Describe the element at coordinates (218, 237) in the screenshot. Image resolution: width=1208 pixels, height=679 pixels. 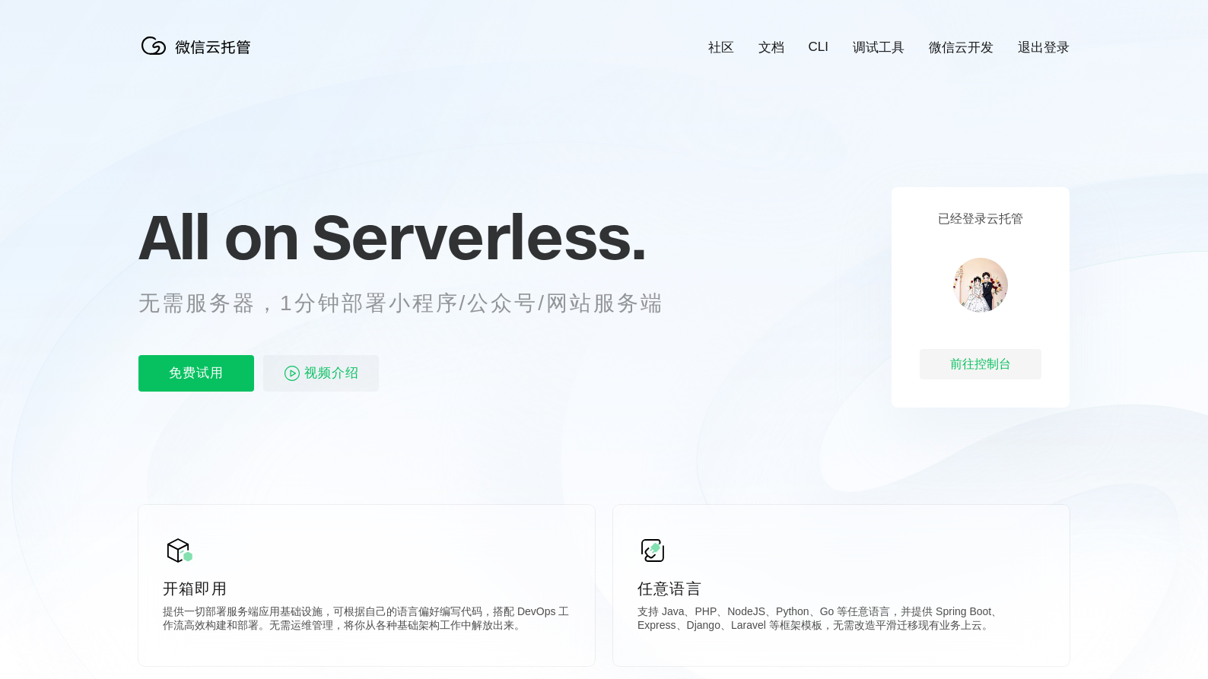
I see `span: All on` at that location.